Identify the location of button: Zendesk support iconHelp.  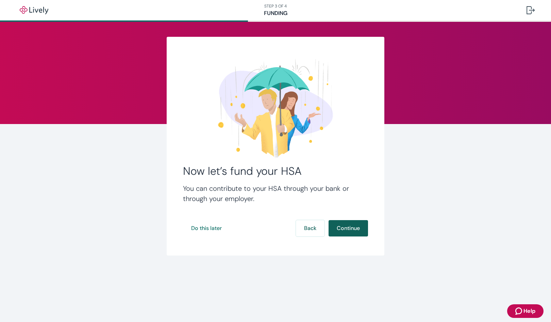
(525, 311).